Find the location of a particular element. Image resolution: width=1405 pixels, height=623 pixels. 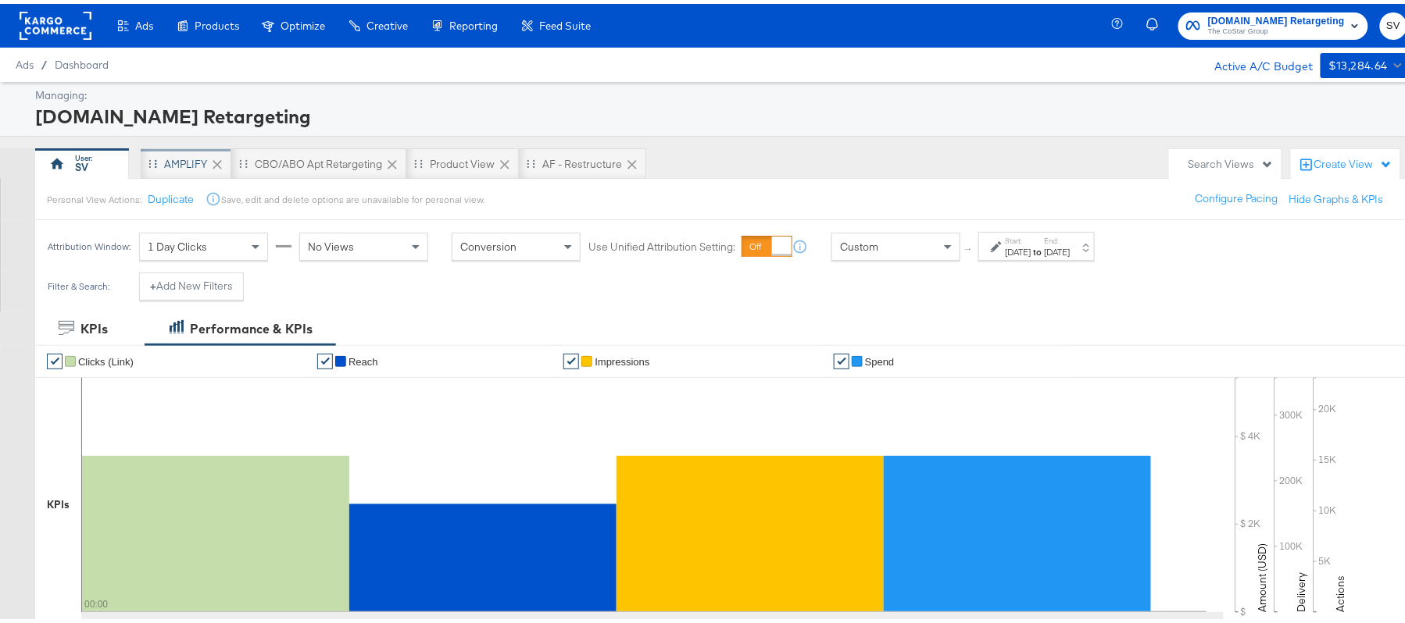

span: No Views is located at coordinates (330, 243).